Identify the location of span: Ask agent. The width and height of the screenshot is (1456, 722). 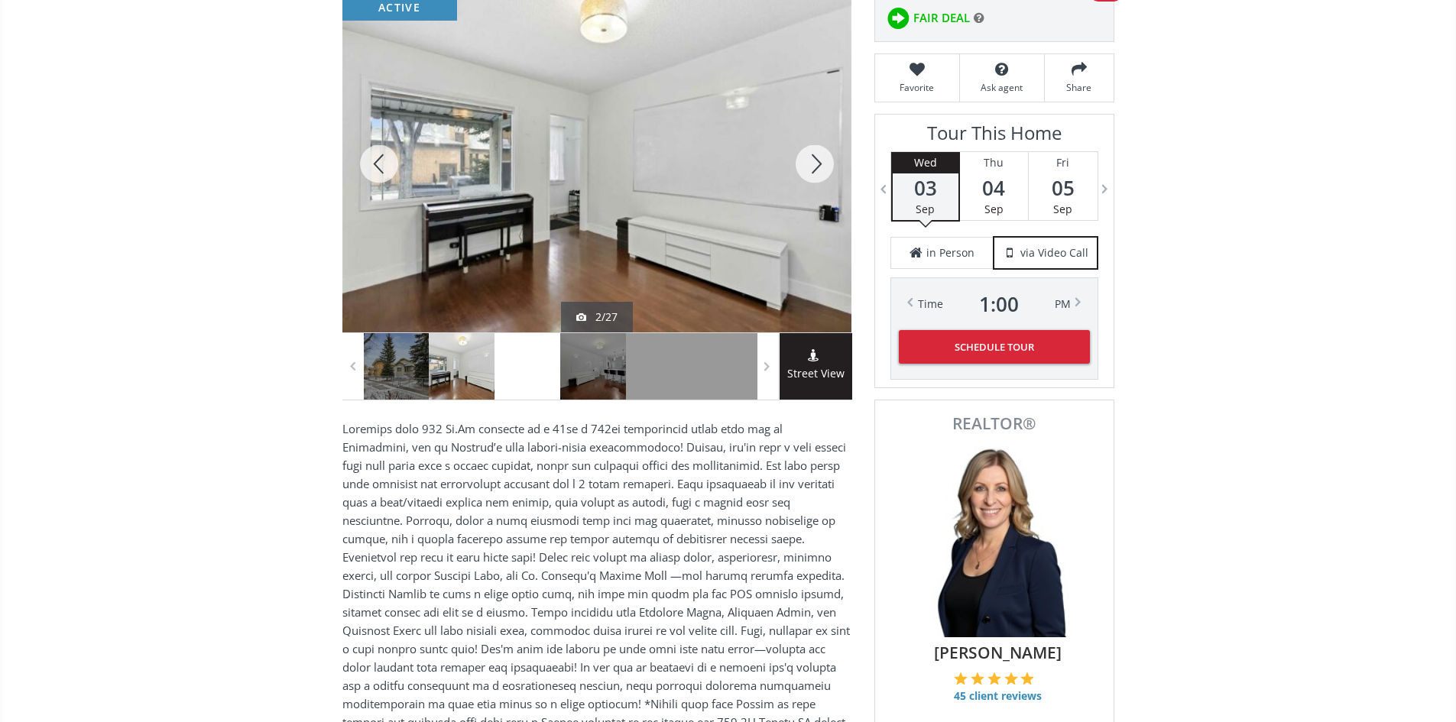
(1002, 87).